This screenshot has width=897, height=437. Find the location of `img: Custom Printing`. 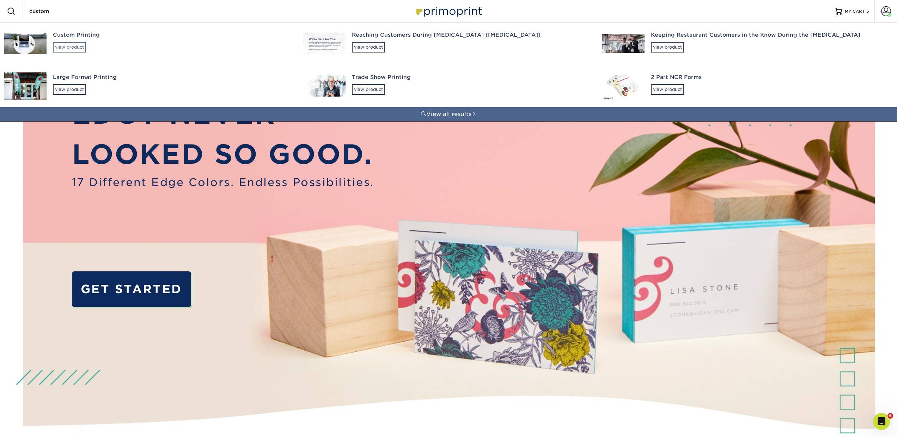

img: Custom Printing is located at coordinates (25, 44).